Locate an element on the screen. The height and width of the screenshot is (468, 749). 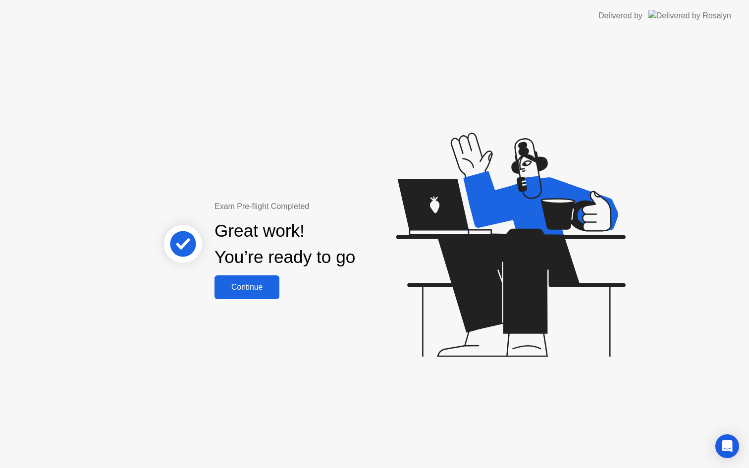
div: Continue is located at coordinates (247, 287).